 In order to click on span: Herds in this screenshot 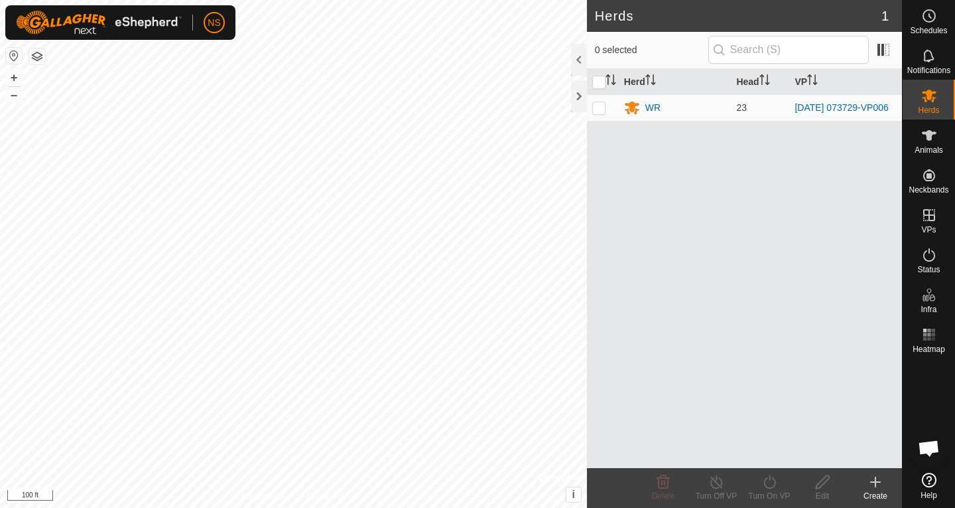, I will do `click(929, 110)`.